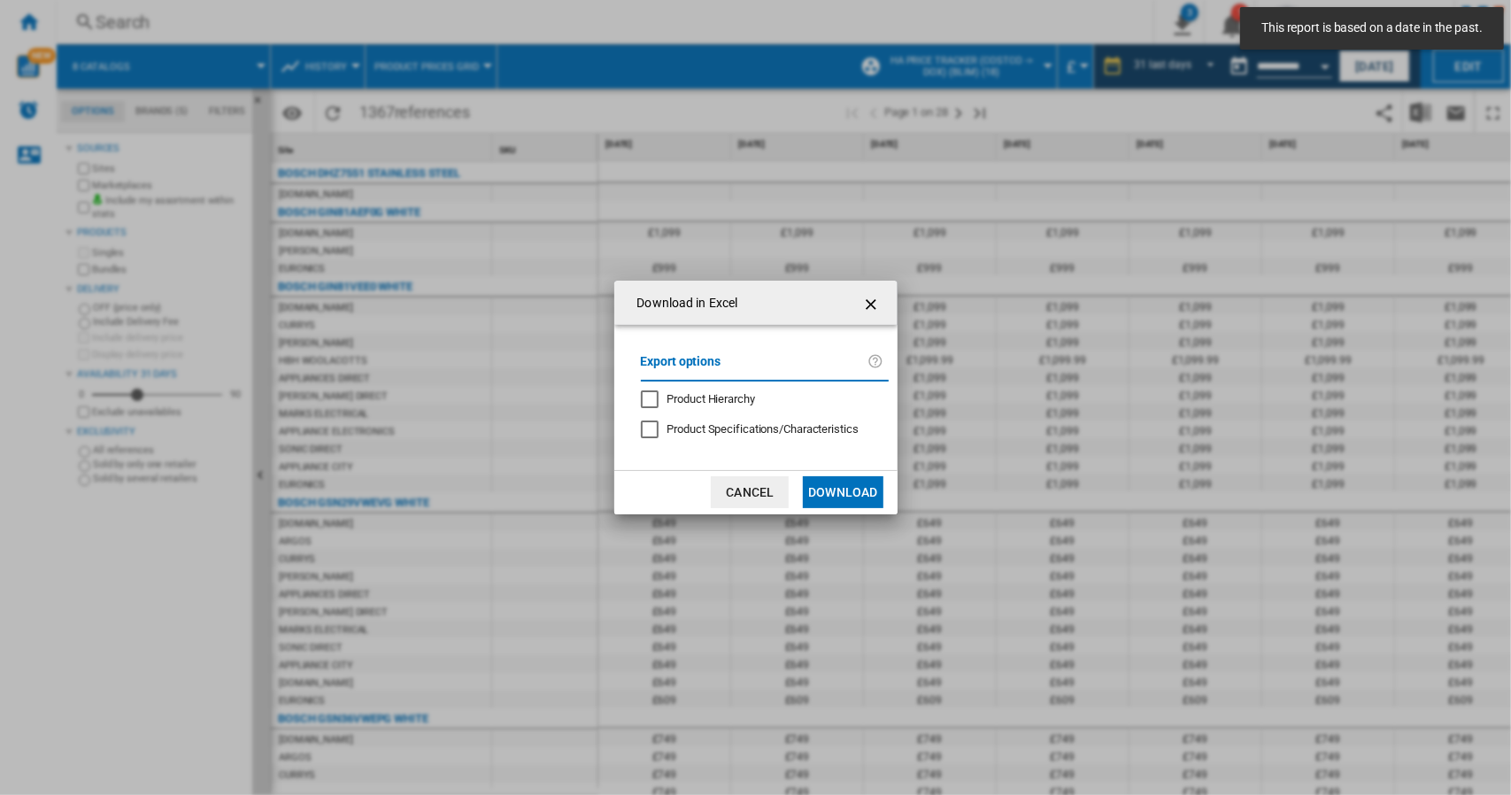 This screenshot has height=795, width=1511. I want to click on ng-md-icon: getI18NText('BUTTONS.CLOSE_DIALOG'), so click(873, 304).